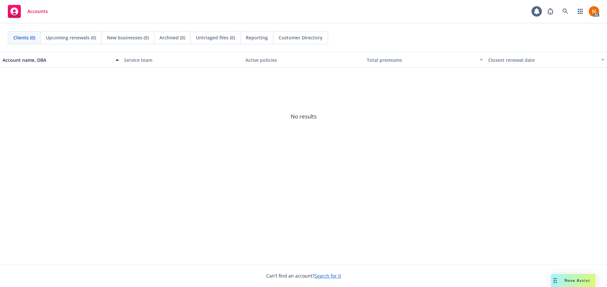 Image resolution: width=607 pixels, height=287 pixels. Describe the element at coordinates (421, 60) in the screenshot. I see `div: Total premiums` at that location.